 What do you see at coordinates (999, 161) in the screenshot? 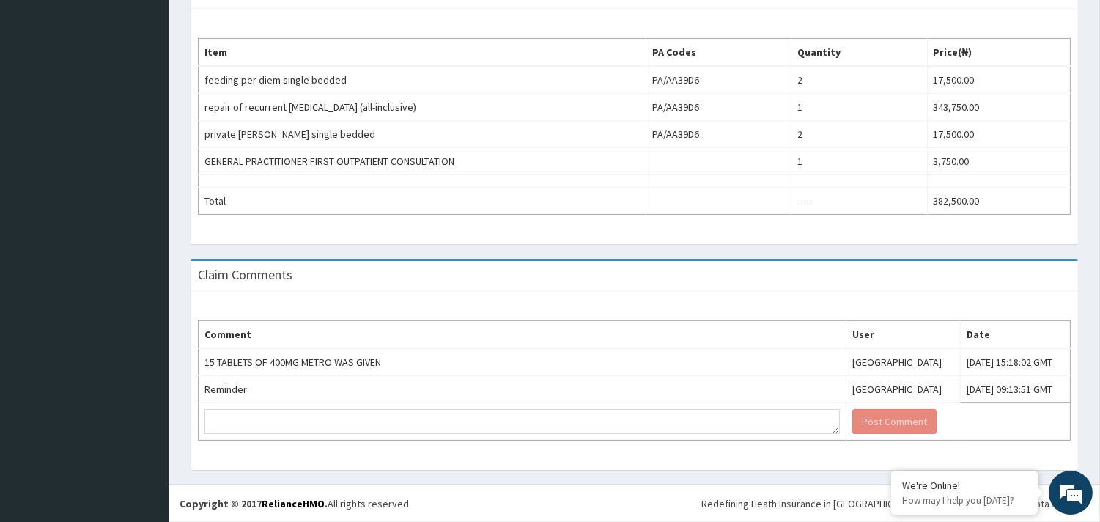
I see `td: 3,750.00` at bounding box center [999, 161].